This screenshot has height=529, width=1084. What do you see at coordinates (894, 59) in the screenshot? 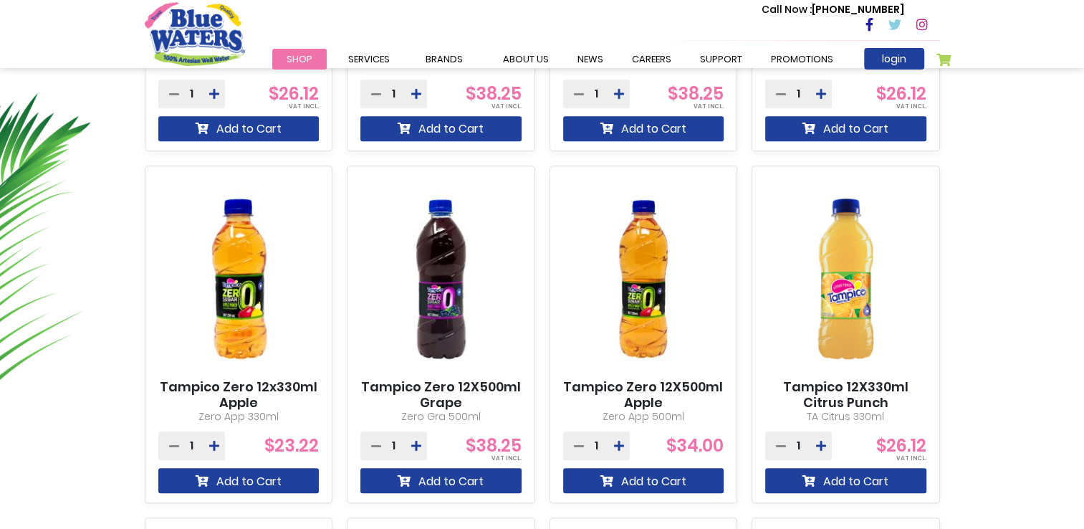
I see `a: login` at bounding box center [894, 59].